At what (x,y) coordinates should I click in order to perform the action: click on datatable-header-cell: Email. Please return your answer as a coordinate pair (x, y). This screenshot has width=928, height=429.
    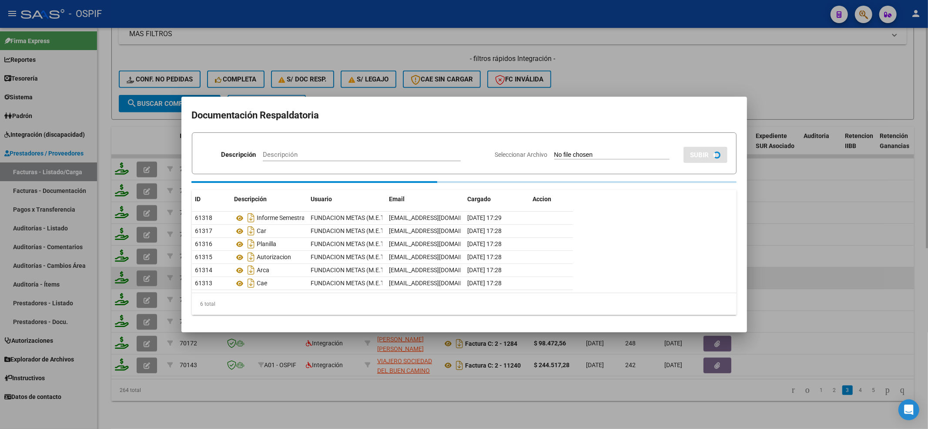
    Looking at the image, I should click on (425, 199).